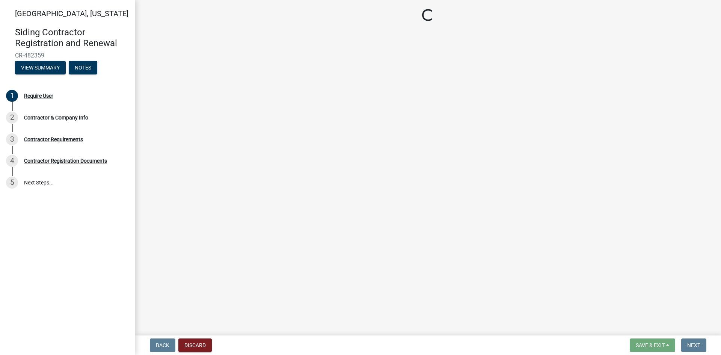  What do you see at coordinates (12, 161) in the screenshot?
I see `div: 4` at bounding box center [12, 161].